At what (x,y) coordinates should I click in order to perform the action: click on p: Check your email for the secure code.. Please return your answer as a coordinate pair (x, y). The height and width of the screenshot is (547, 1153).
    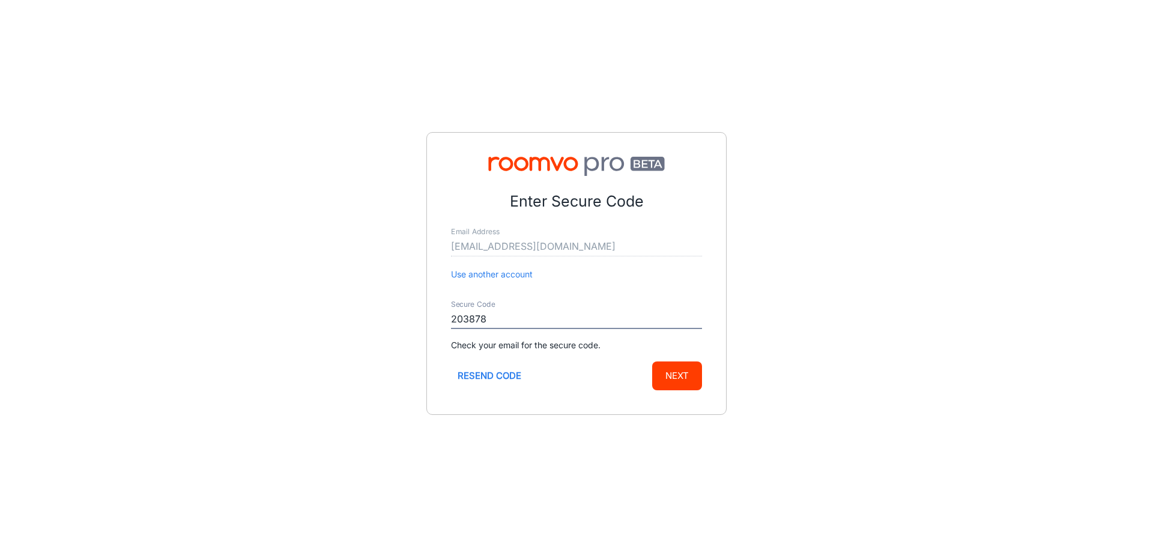
    Looking at the image, I should click on (577, 345).